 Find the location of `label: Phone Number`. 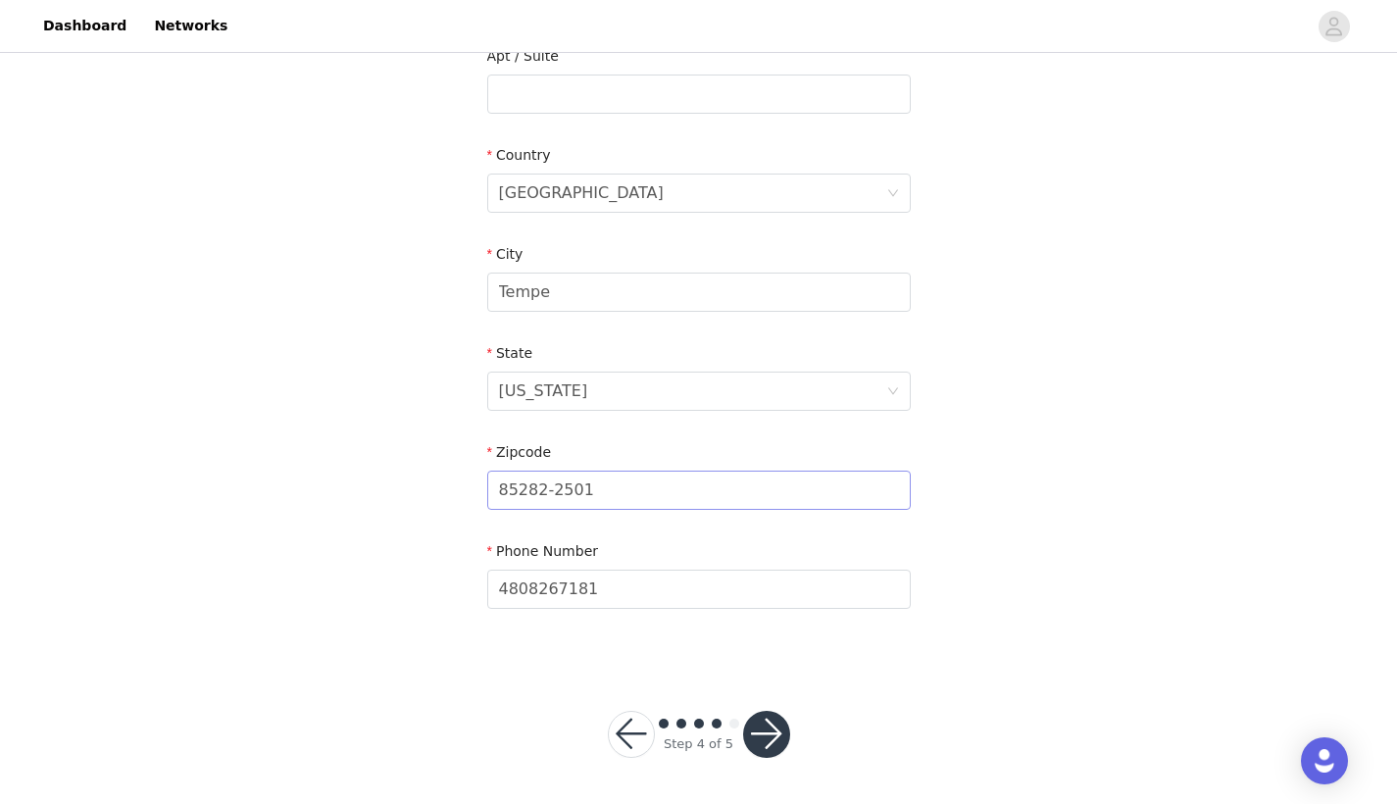

label: Phone Number is located at coordinates (543, 551).